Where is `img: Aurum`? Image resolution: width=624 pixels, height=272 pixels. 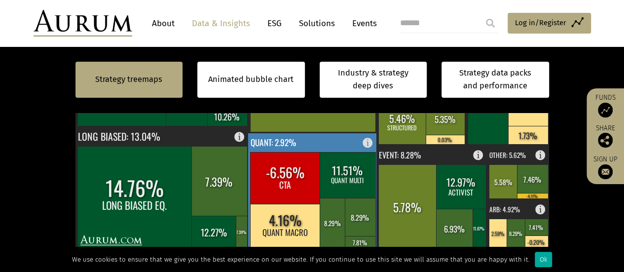 img: Aurum is located at coordinates (83, 23).